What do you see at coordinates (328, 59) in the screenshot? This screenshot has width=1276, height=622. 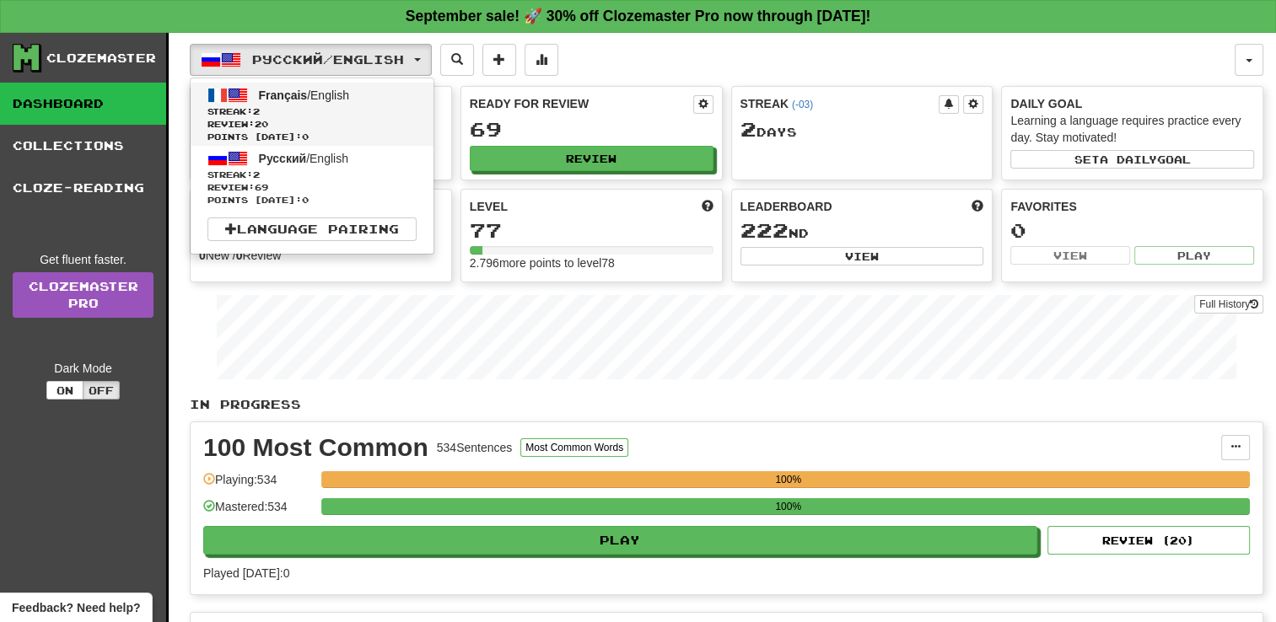 I see `span: Русский / English` at bounding box center [328, 59].